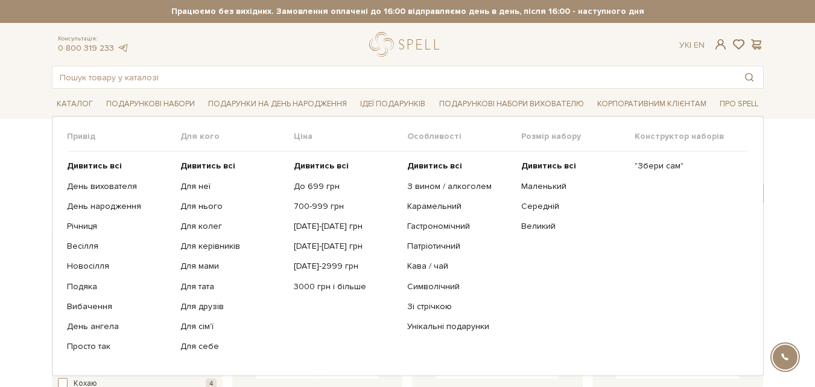  I want to click on div: Ук, so click(692, 45).